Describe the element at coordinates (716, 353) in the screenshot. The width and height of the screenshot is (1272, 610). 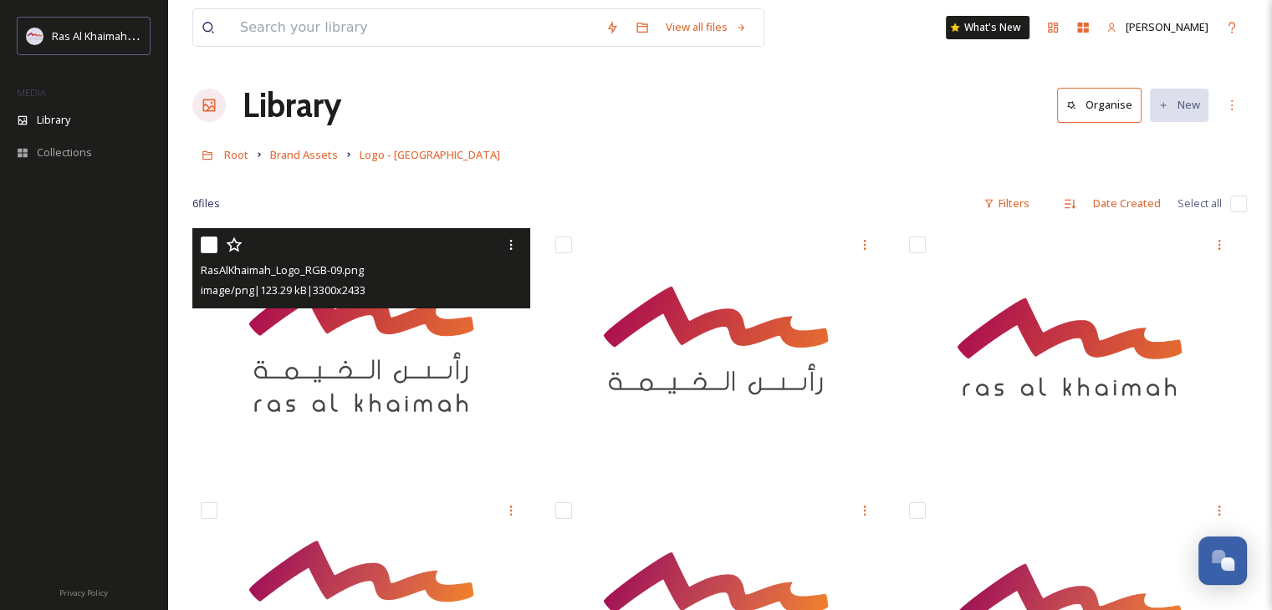
I see `img: RasAlKhaimah_Logo_RGB-05.png` at that location.